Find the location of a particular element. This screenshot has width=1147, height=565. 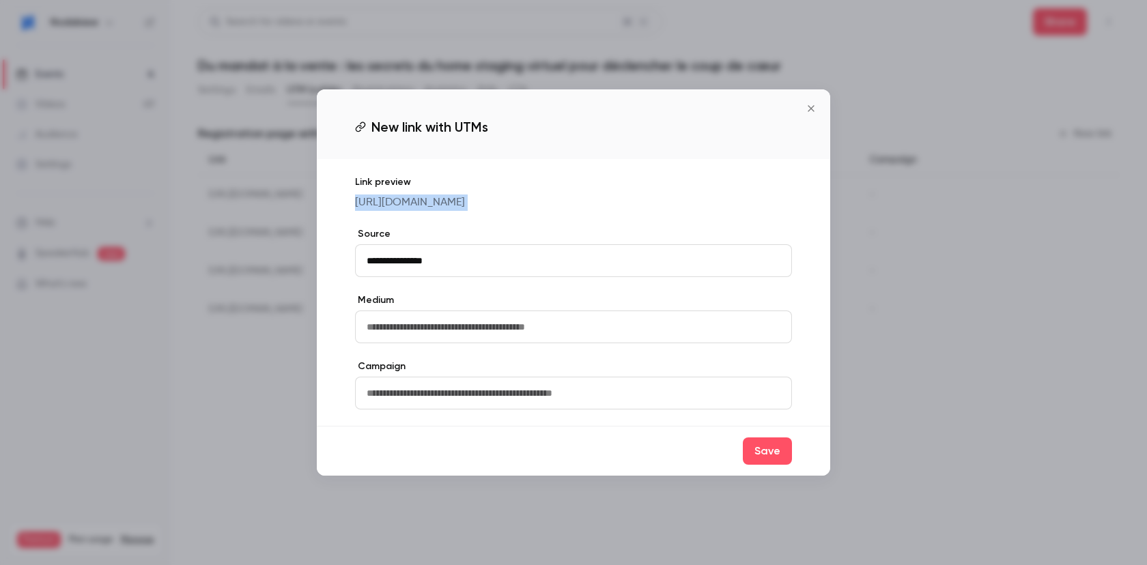

button: Close is located at coordinates (811, 109).